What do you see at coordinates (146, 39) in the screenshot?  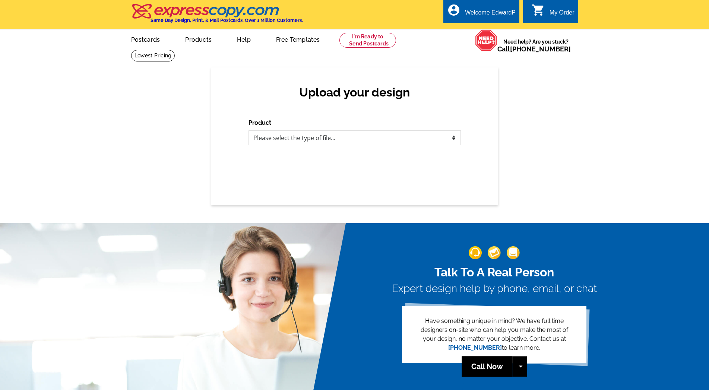 I see `a: Postcards` at bounding box center [146, 39].